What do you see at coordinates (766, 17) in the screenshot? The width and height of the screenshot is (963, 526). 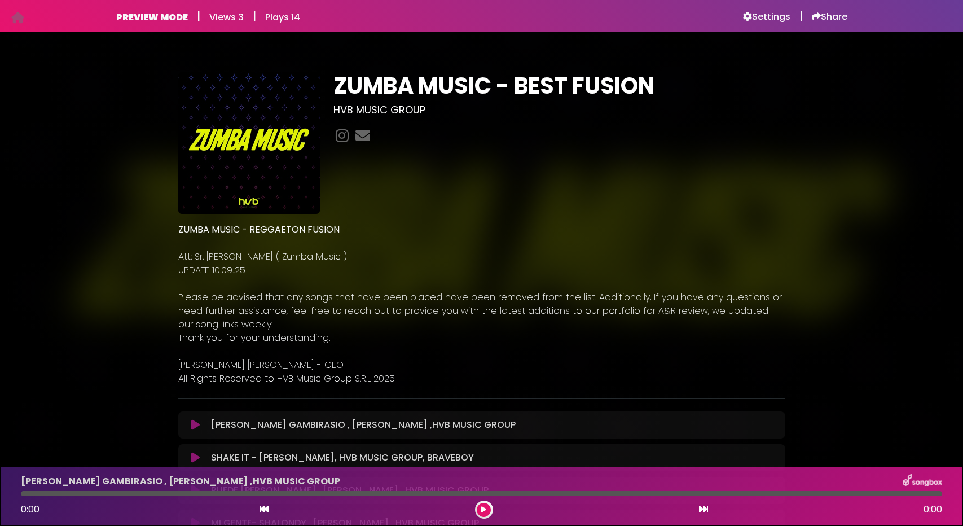 I see `a: Settings` at bounding box center [766, 17].